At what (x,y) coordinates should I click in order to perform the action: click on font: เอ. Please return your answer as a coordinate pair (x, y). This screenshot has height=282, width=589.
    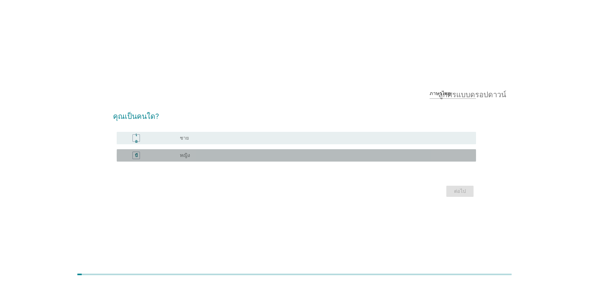
    Looking at the image, I should click on (136, 138).